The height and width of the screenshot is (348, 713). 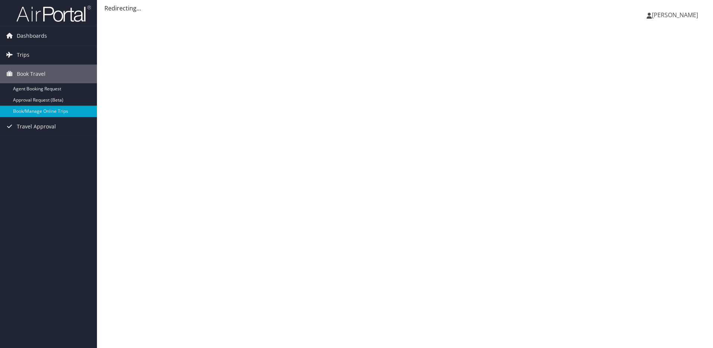 I want to click on span: Dashboards, so click(x=32, y=36).